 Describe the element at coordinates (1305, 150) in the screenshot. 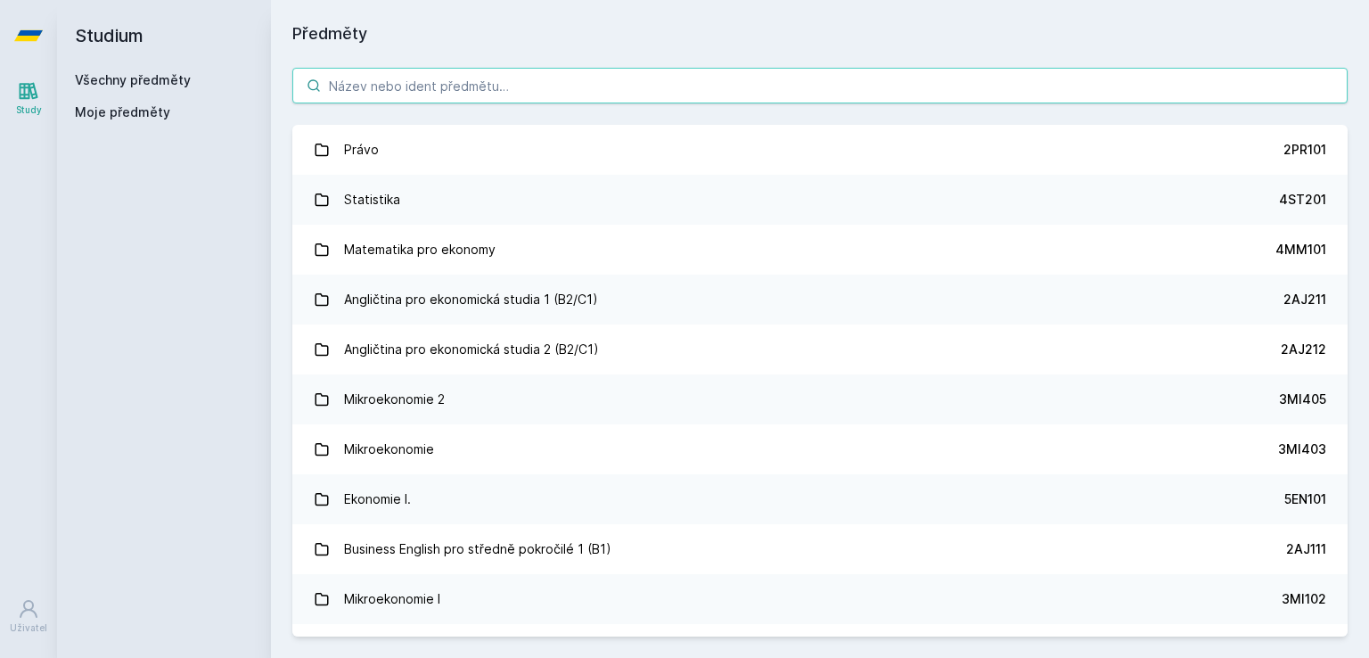

I see `div: 2PR101` at that location.